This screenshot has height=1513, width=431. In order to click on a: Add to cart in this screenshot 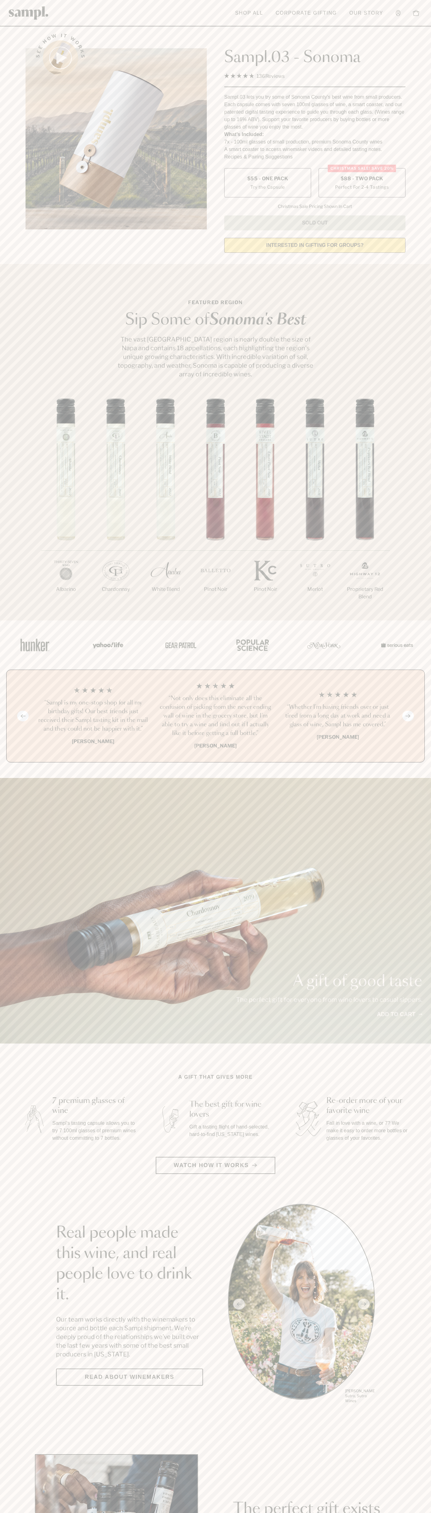, I will do `click(399, 1014)`.